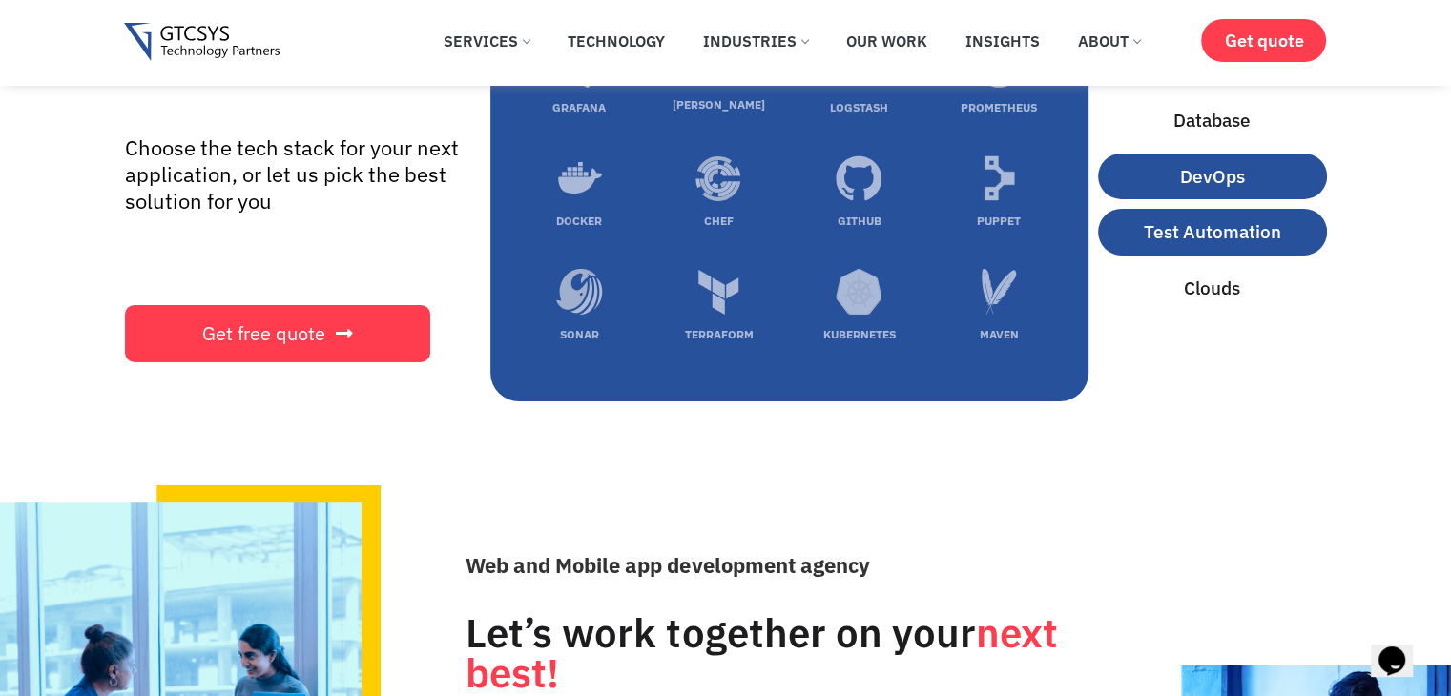  I want to click on a: Insights, so click(1002, 41).